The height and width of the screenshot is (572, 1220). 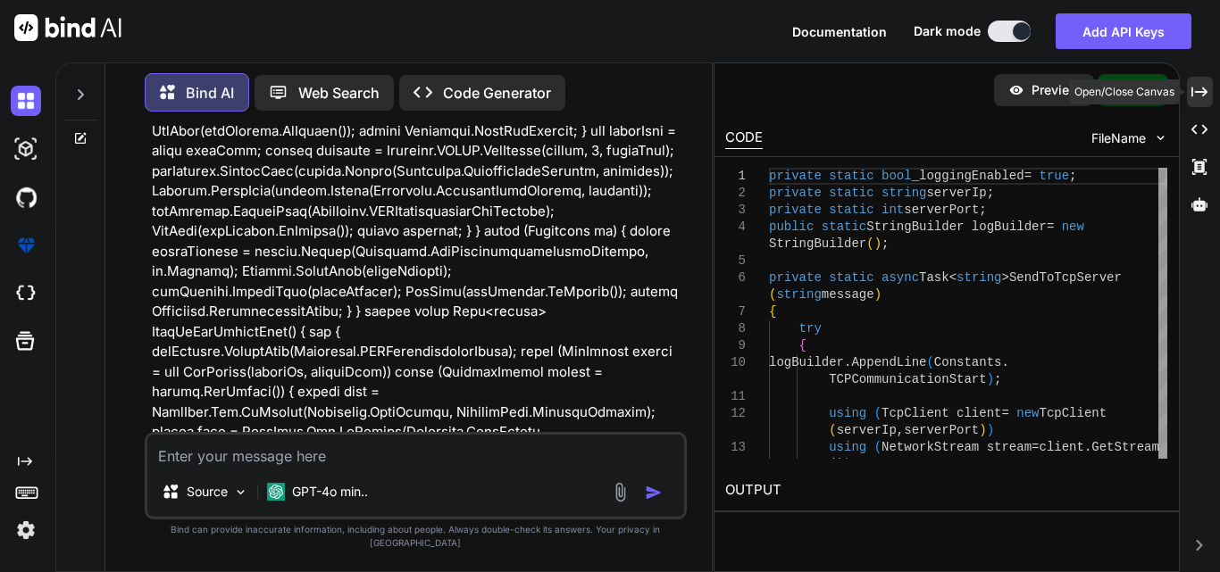 I want to click on img: darkChat, so click(x=26, y=101).